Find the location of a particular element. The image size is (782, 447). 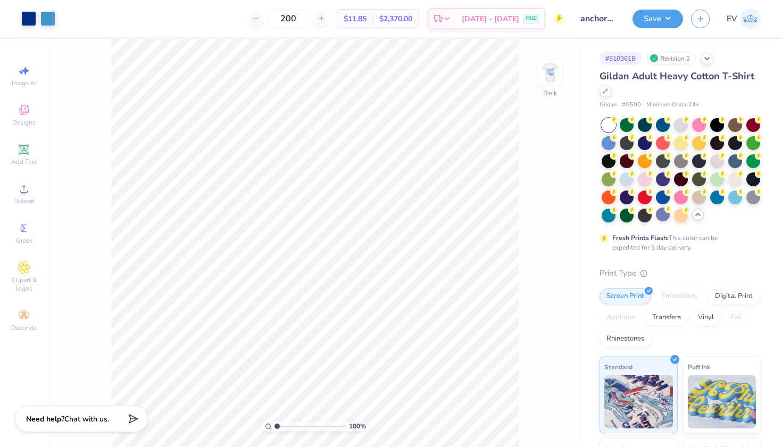

span: # G500 is located at coordinates (632, 105).